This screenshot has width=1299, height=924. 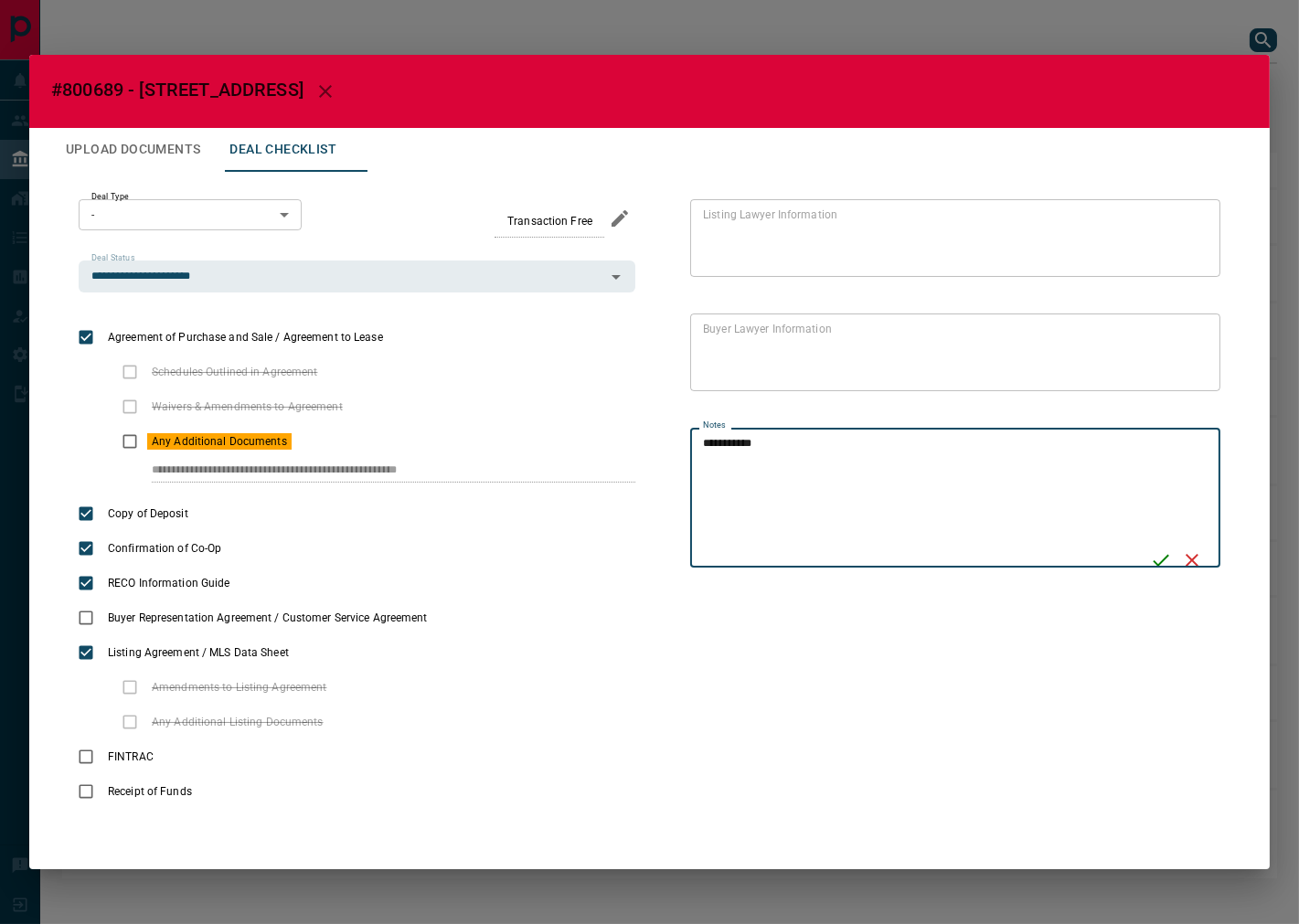 I want to click on span: Copy of Deposit, so click(x=148, y=513).